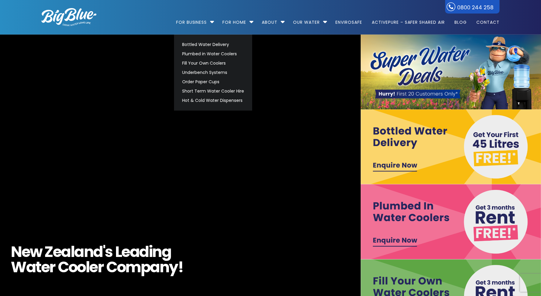 Image resolution: width=541 pixels, height=296 pixels. What do you see at coordinates (36, 252) in the screenshot?
I see `span: w` at bounding box center [36, 252].